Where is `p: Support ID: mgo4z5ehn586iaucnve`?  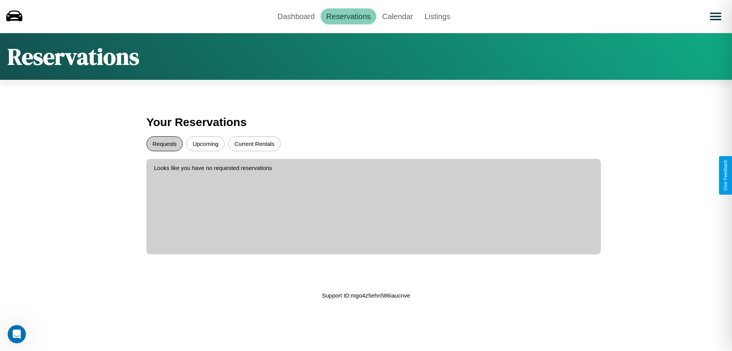 p: Support ID: mgo4z5ehn586iaucnve is located at coordinates (366, 295).